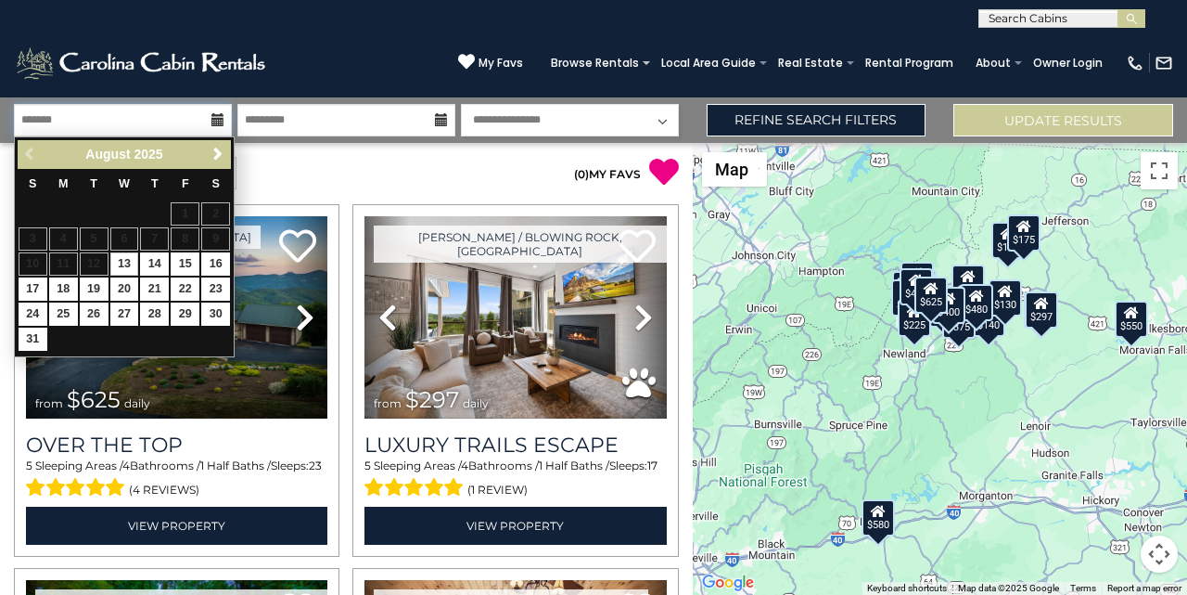  What do you see at coordinates (164, 490) in the screenshot?
I see `span: (4 reviews)` at bounding box center [164, 490].